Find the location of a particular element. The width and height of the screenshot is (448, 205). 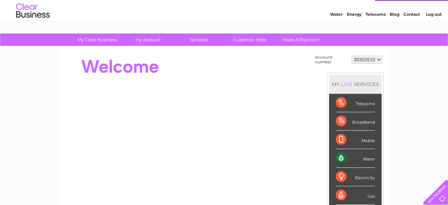

a: Blog is located at coordinates (394, 31).